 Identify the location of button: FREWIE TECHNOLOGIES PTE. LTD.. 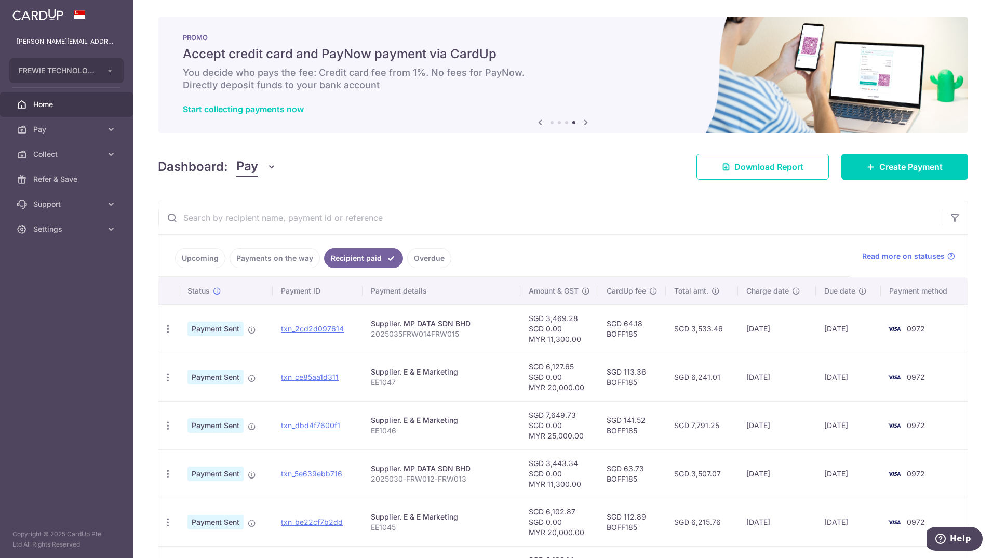
(66, 71).